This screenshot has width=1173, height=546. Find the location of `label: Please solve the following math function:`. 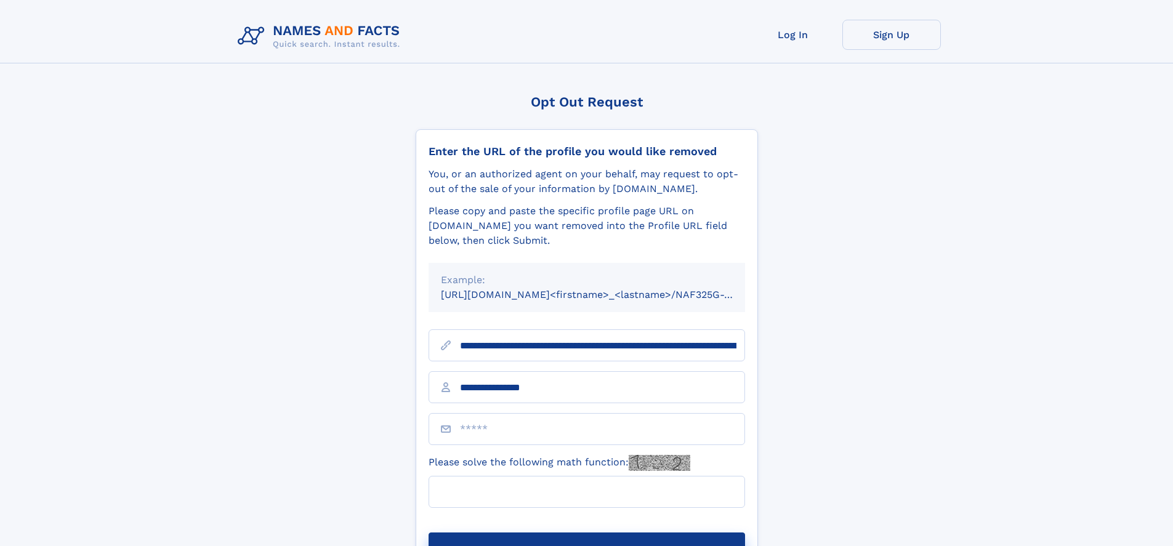

label: Please solve the following math function: is located at coordinates (559, 463).